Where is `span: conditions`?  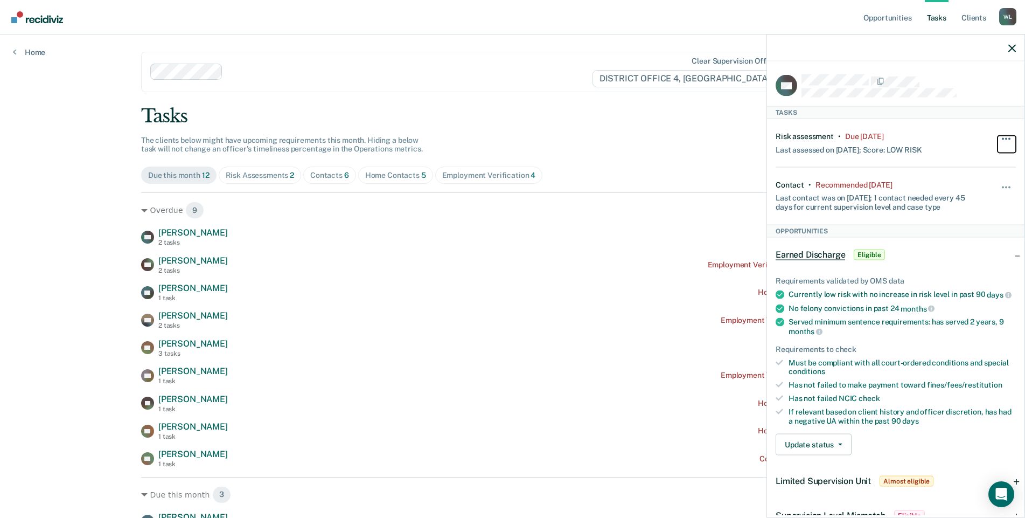 span: conditions is located at coordinates (807, 371).